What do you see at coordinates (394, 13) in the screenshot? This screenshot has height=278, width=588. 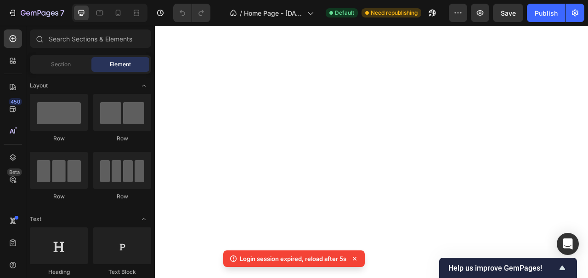 I see `span: Need republishing` at bounding box center [394, 13].